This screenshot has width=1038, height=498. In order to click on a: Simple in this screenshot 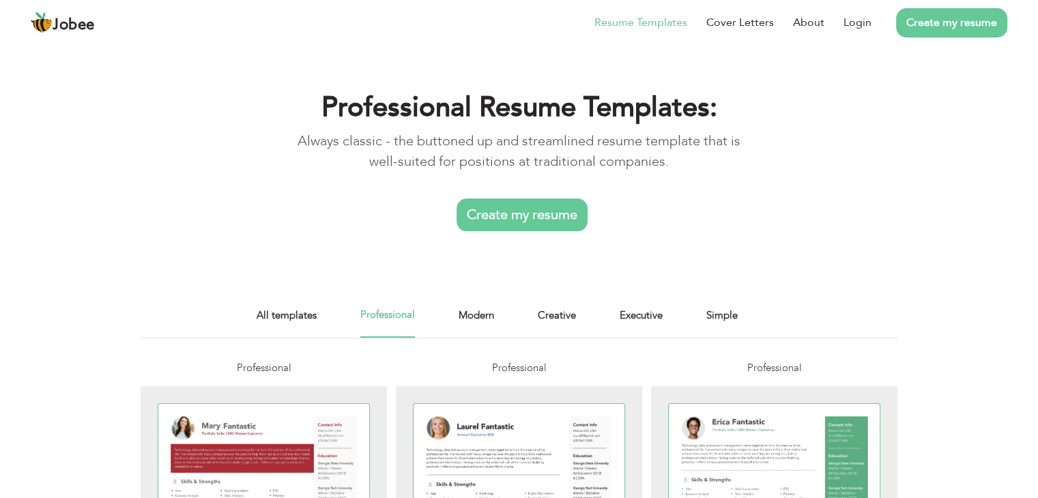, I will do `click(722, 322)`.